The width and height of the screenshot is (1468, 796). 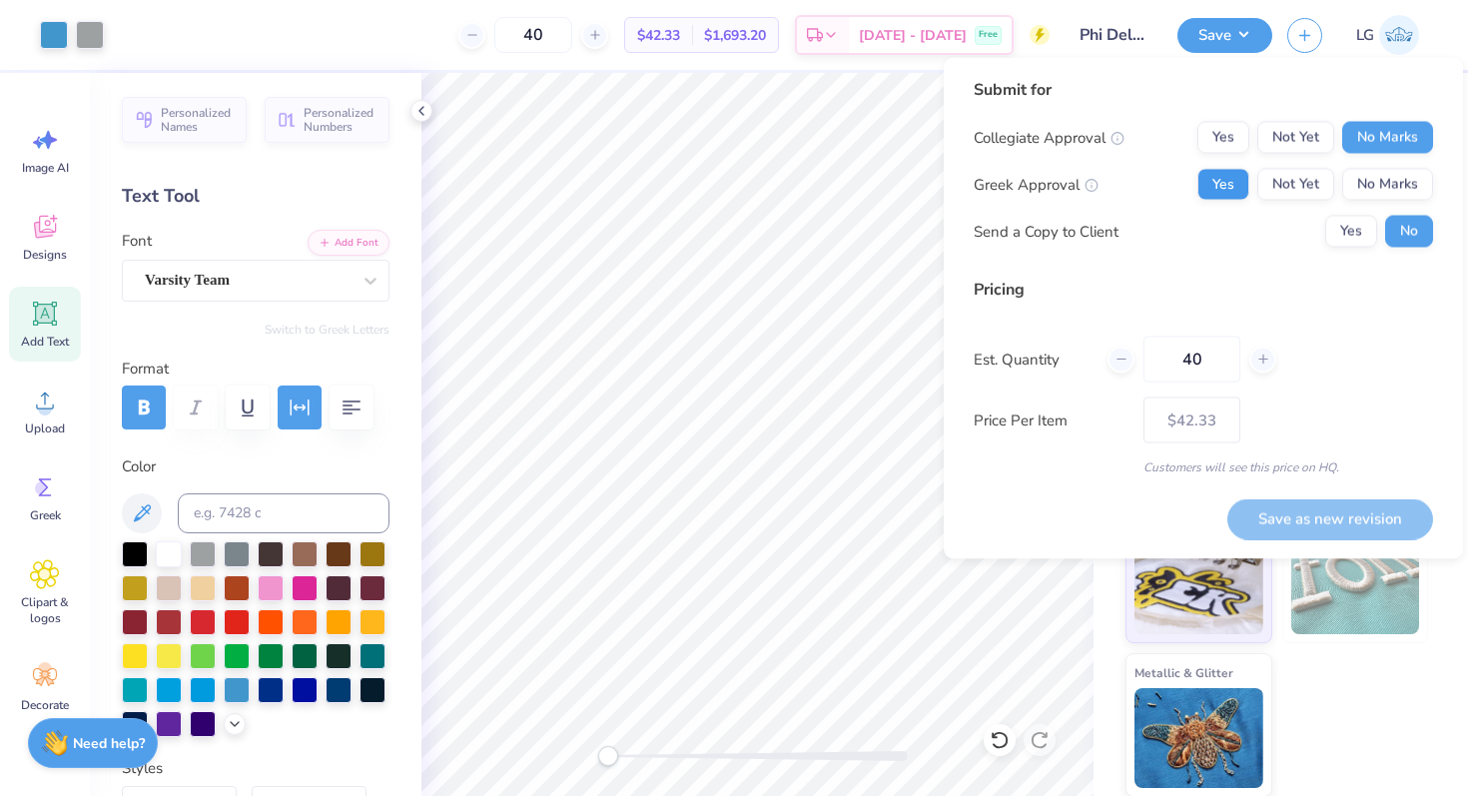 What do you see at coordinates (184, 120) in the screenshot?
I see `button: Personalized Names` at bounding box center [184, 120].